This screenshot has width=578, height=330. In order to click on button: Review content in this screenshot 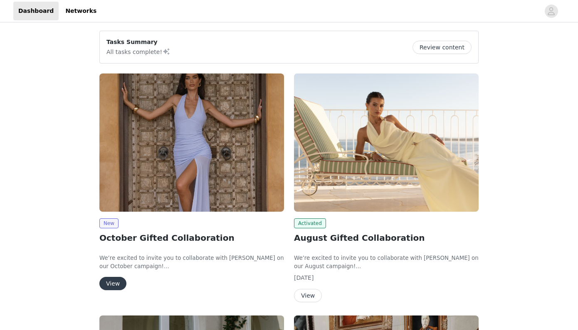, I will do `click(442, 47)`.